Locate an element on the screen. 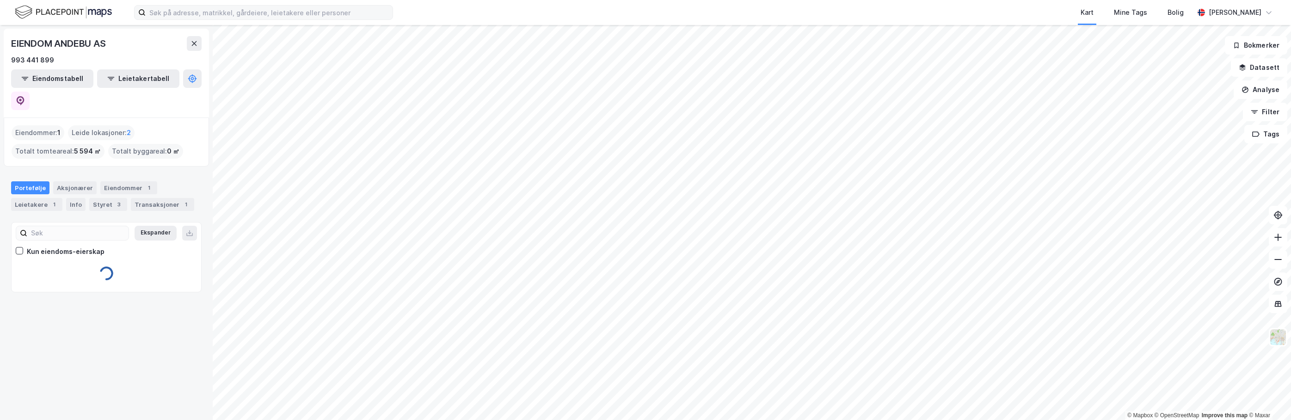 The image size is (1291, 420). div: Kart is located at coordinates (1087, 12).